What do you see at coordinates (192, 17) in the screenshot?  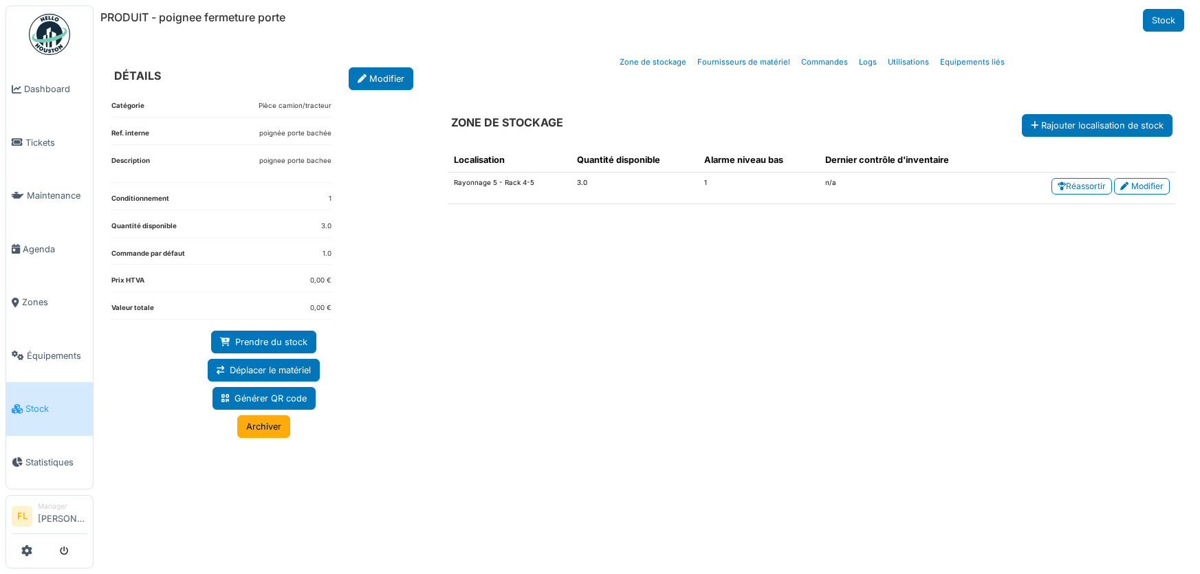 I see `h6: PRODUIT - poignee fermeture porte` at bounding box center [192, 17].